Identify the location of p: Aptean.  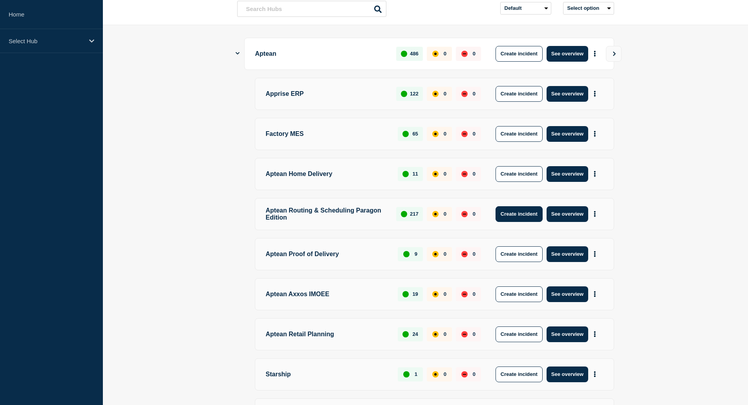
(321, 54).